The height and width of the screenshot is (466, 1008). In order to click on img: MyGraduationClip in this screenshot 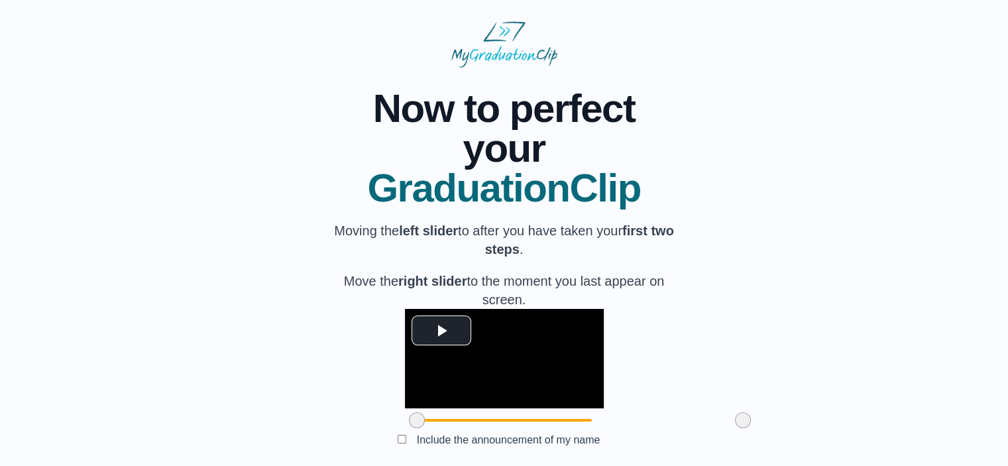, I will do `click(504, 44)`.